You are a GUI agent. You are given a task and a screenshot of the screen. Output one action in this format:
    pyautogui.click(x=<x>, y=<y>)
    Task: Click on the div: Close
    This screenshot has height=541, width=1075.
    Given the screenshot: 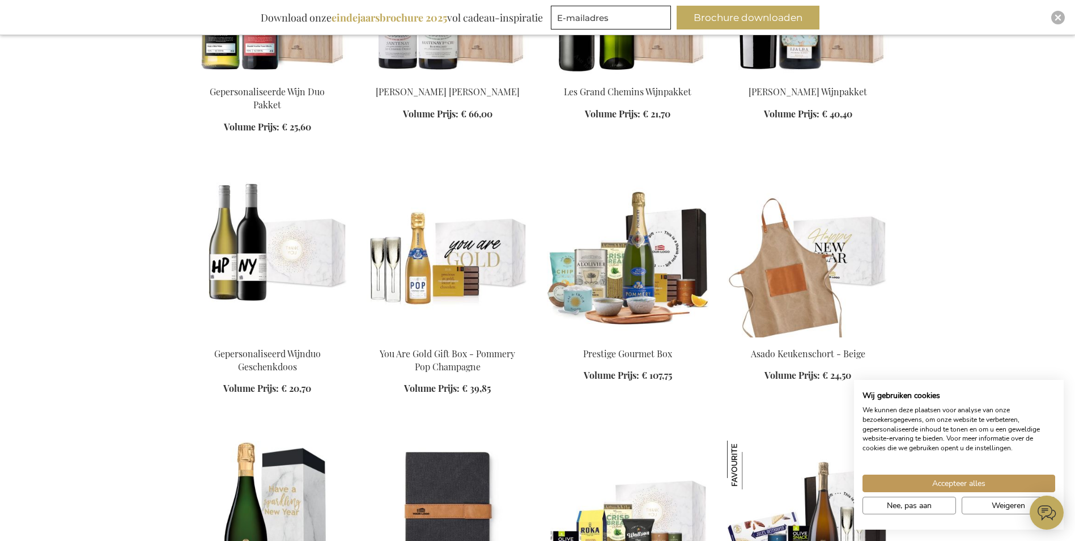 What is the action you would take?
    pyautogui.click(x=1058, y=18)
    